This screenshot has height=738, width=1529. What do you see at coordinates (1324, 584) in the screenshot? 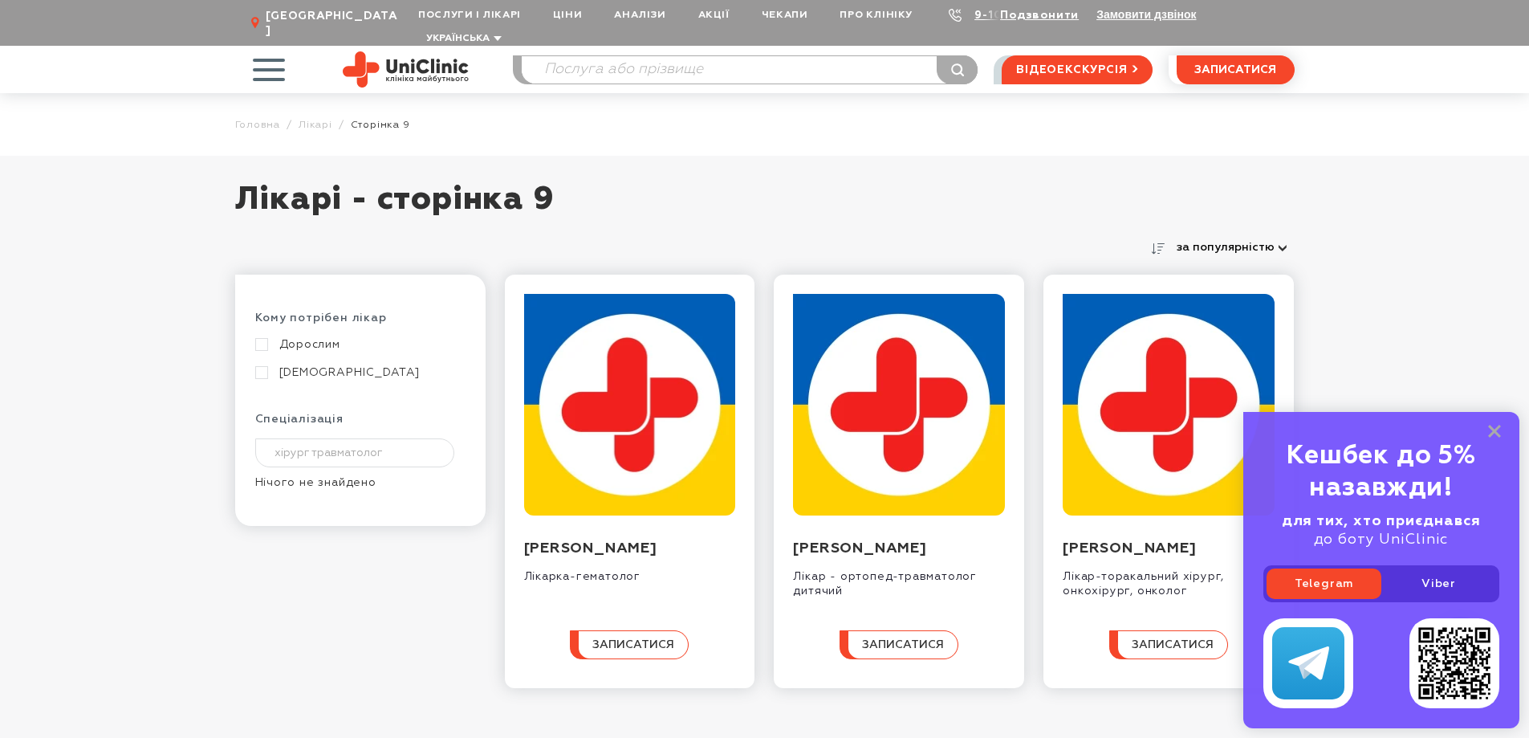
I see `a: Telegram` at bounding box center [1324, 584].